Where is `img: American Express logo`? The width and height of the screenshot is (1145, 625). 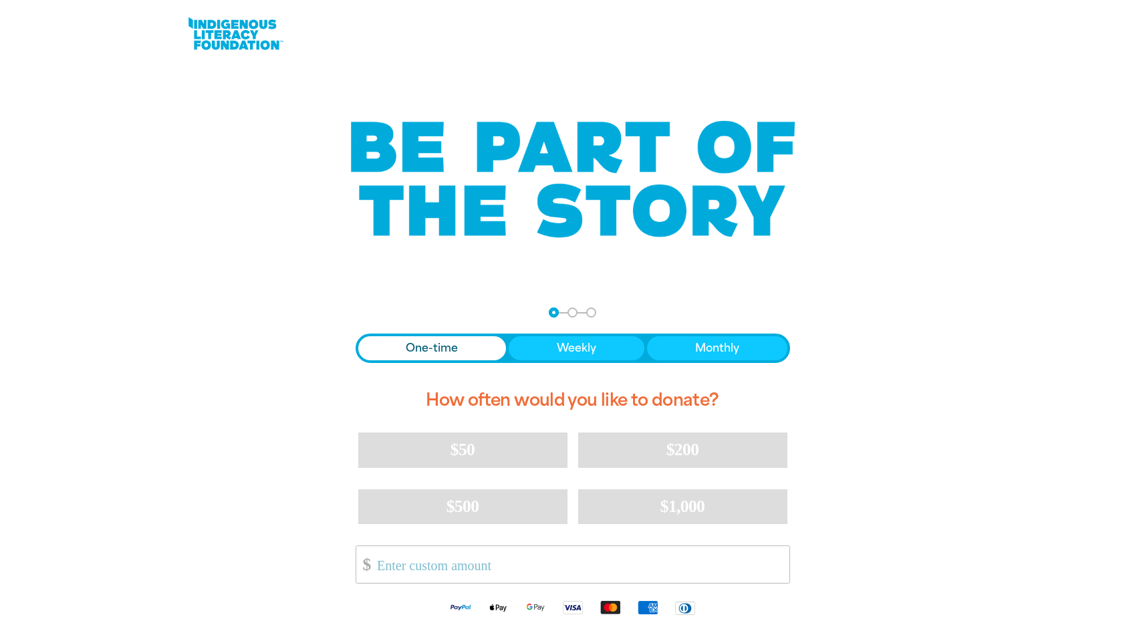 img: American Express logo is located at coordinates (648, 607).